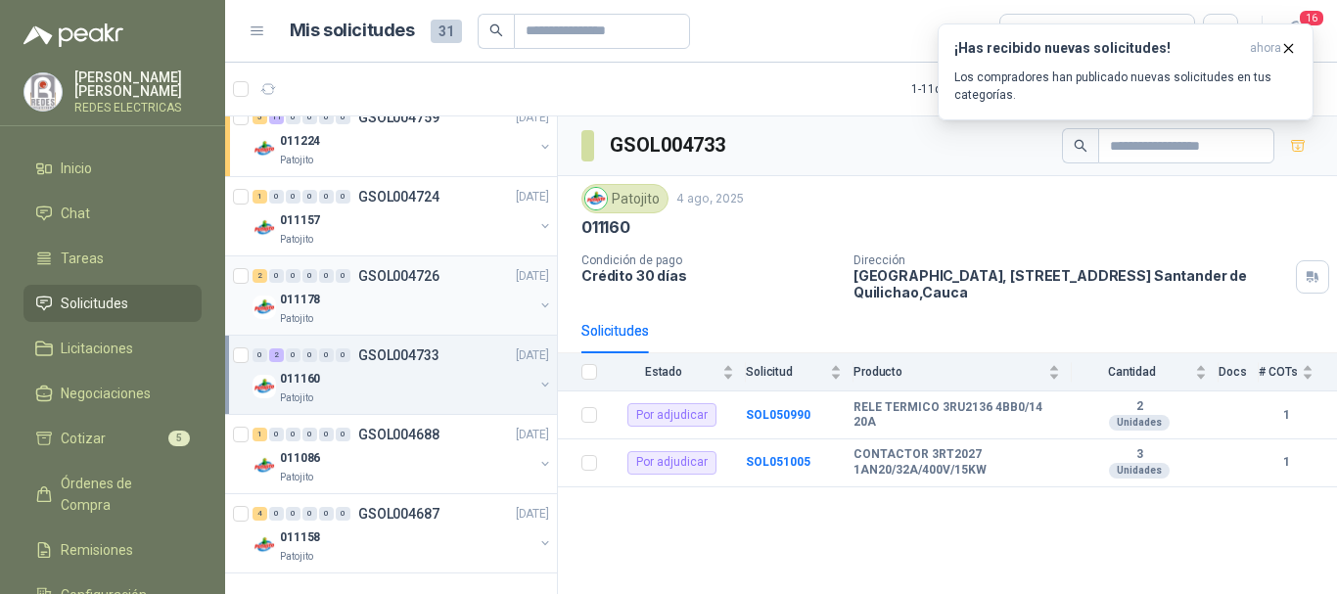 Image resolution: width=1337 pixels, height=594 pixels. I want to click on span: Chat, so click(75, 213).